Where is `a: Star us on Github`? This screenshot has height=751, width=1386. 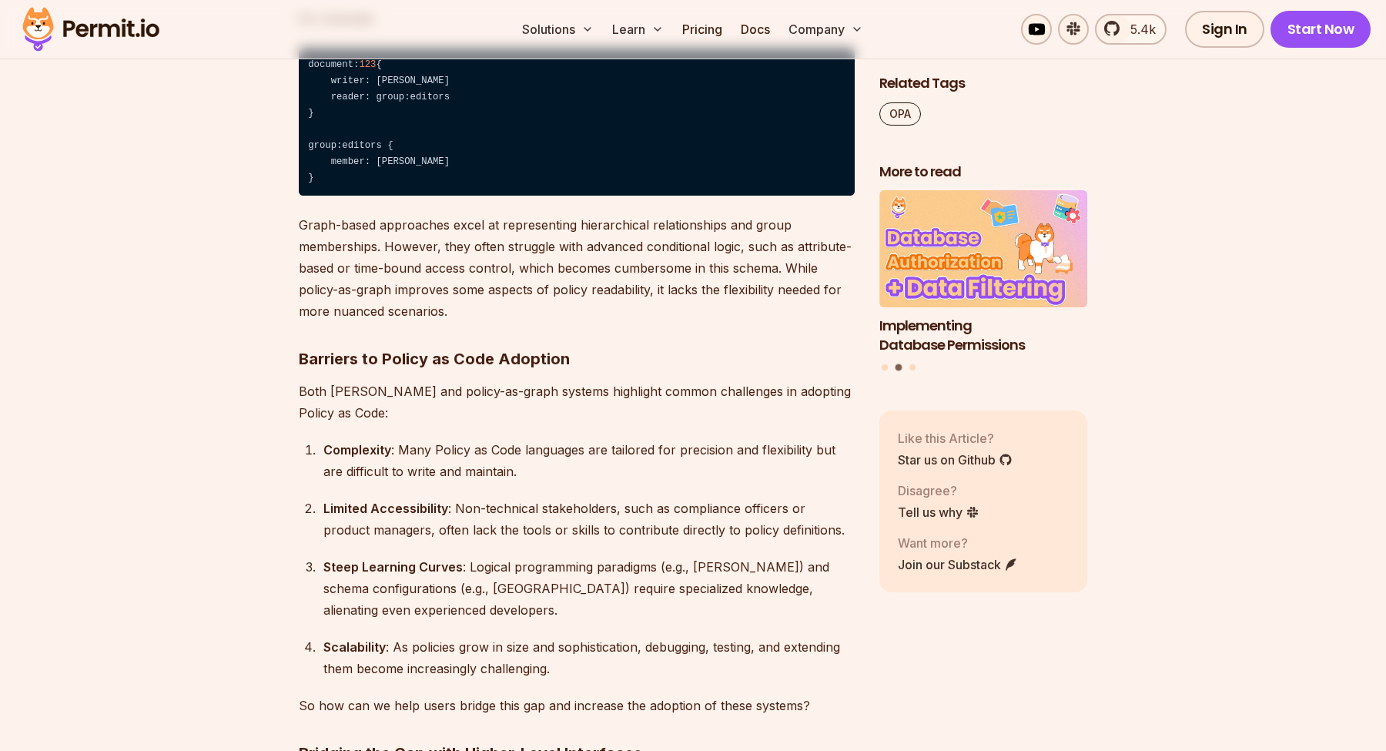
a: Star us on Github is located at coordinates (955, 460).